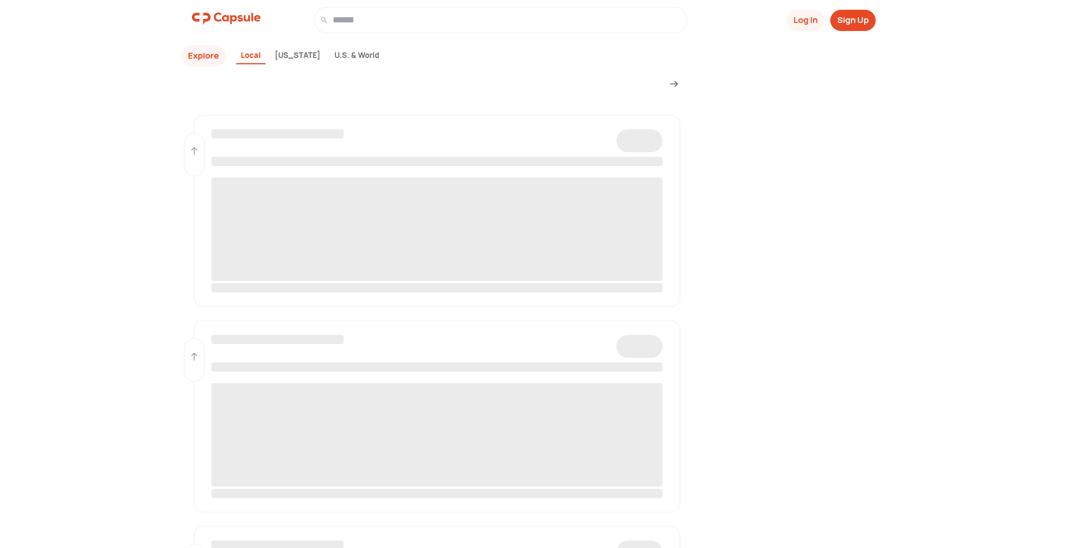 This screenshot has width=1067, height=548. What do you see at coordinates (805, 20) in the screenshot?
I see `button: Log In` at bounding box center [805, 20].